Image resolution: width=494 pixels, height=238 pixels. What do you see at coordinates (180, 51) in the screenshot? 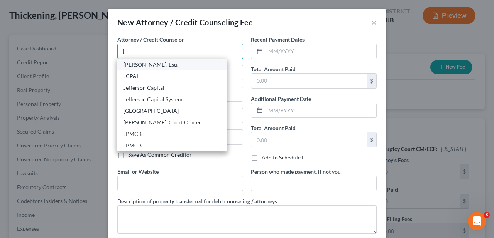
I see `input: Search creditor by name...` at bounding box center [180, 51].